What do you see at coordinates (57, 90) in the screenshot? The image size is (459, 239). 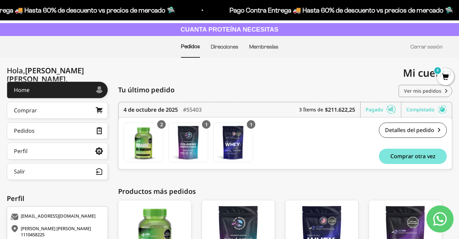 I see `a: Home` at bounding box center [57, 90].